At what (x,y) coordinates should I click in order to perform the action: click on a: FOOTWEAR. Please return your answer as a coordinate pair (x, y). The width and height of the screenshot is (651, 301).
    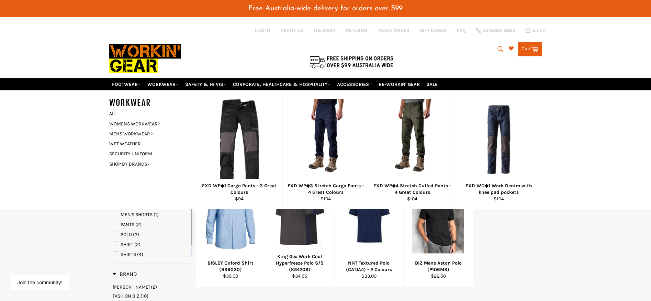
    Looking at the image, I should click on (127, 84).